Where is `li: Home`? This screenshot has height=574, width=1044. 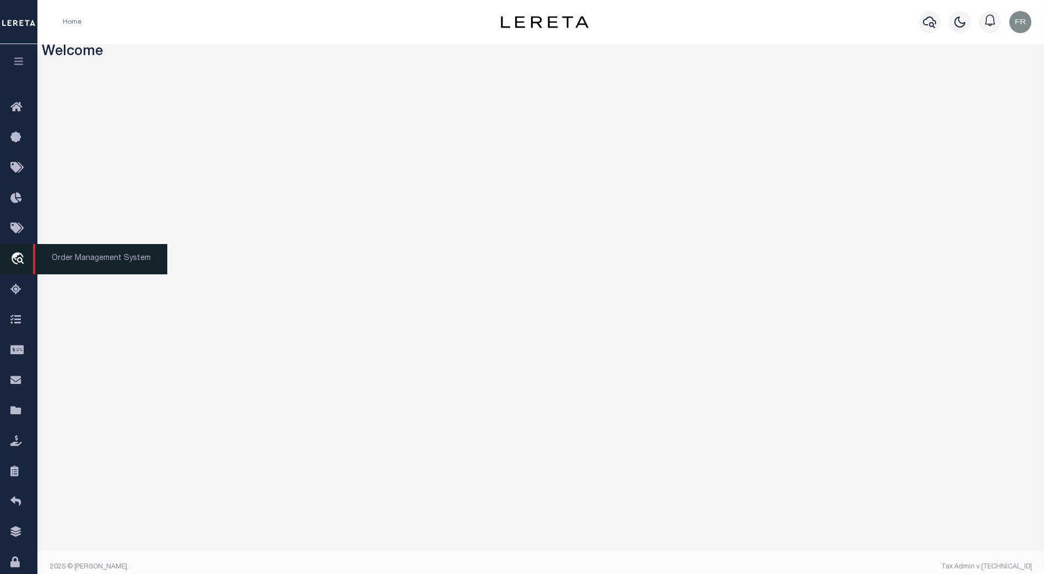 li: Home is located at coordinates (72, 22).